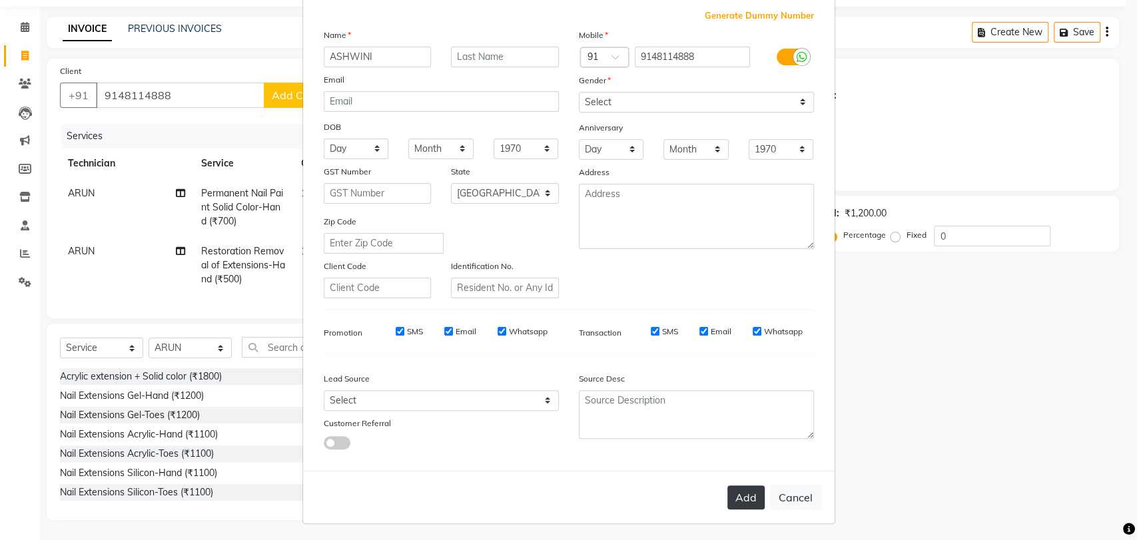  I want to click on input: Last Name, so click(505, 57).